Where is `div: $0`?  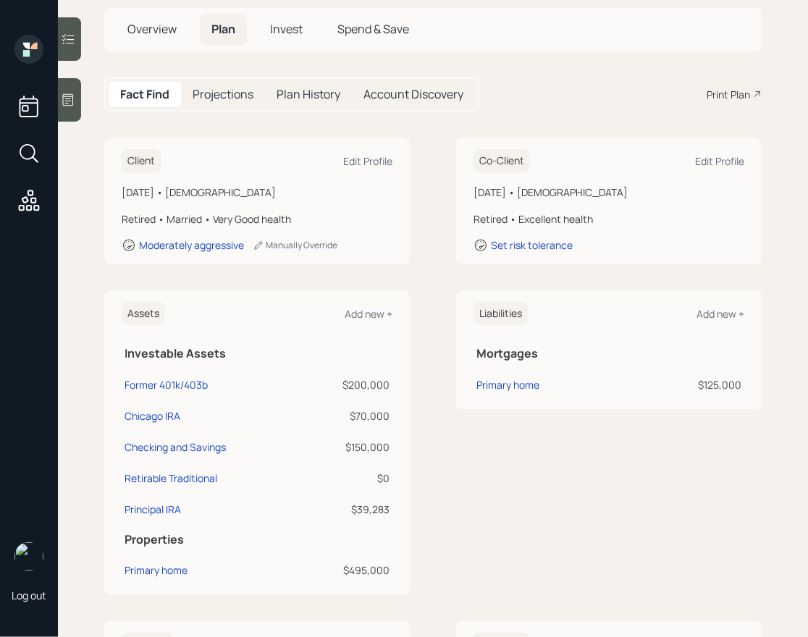
div: $0 is located at coordinates (347, 478).